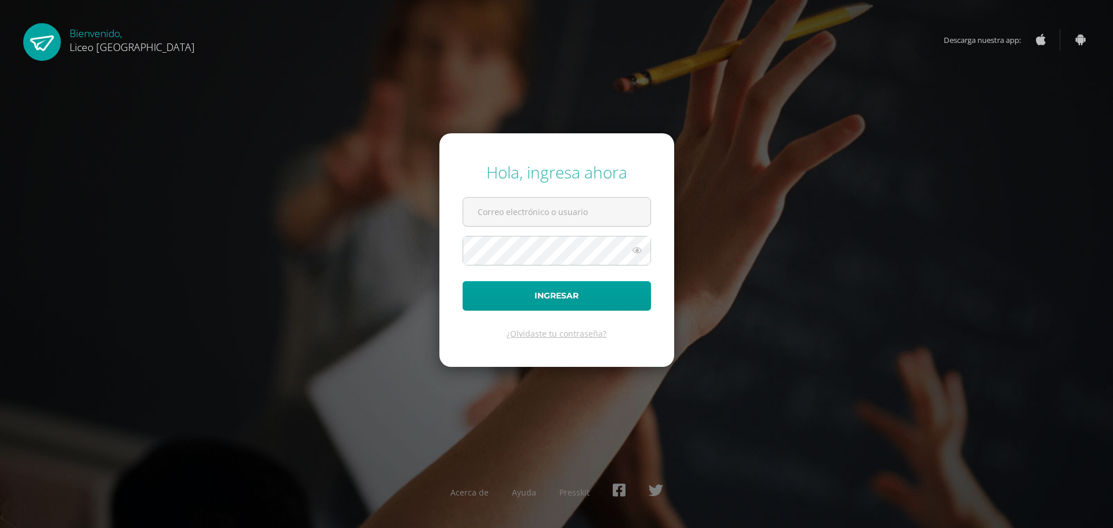  I want to click on a: Presskit, so click(575, 492).